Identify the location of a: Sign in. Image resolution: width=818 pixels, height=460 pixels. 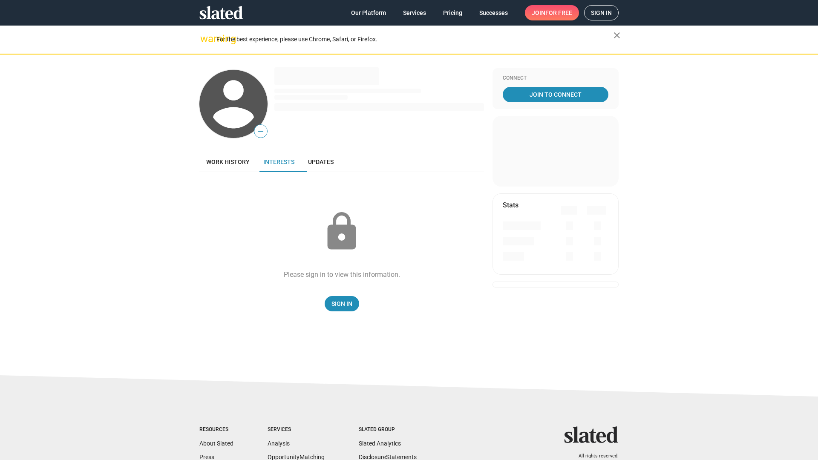
(601, 13).